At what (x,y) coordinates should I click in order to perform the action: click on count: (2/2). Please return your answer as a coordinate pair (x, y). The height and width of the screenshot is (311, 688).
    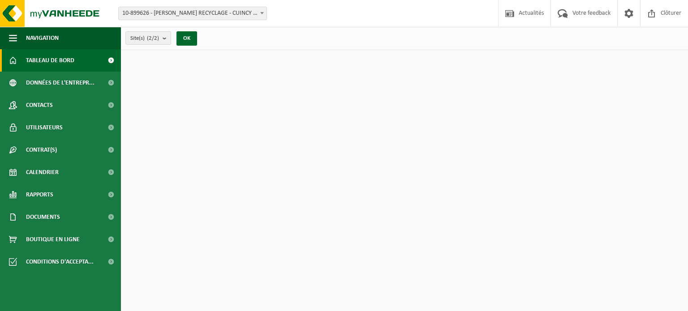
    Looking at the image, I should click on (153, 38).